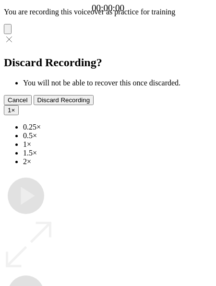 Image resolution: width=216 pixels, height=286 pixels. Describe the element at coordinates (9, 110) in the screenshot. I see `span: 1` at that location.